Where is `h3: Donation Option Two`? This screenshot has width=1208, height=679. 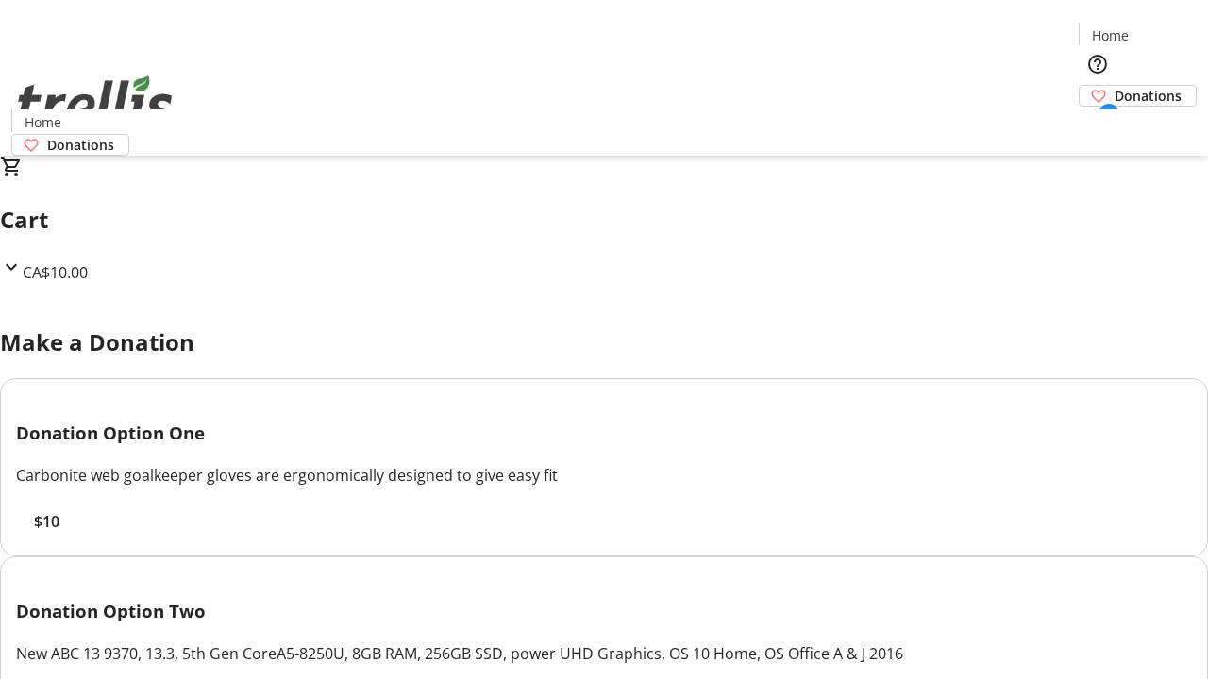 h3: Donation Option Two is located at coordinates (604, 611).